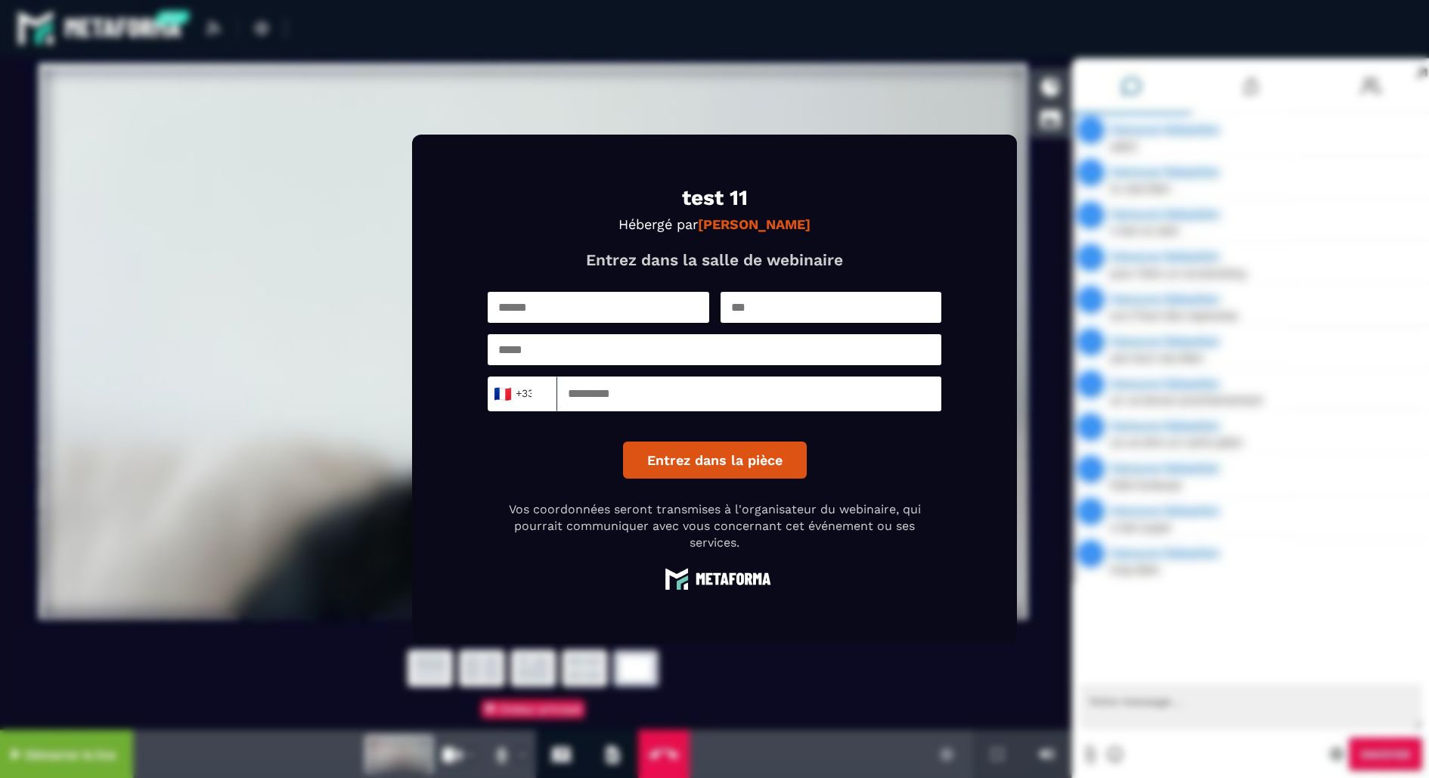 Image resolution: width=1429 pixels, height=778 pixels. I want to click on span: +33, so click(514, 394).